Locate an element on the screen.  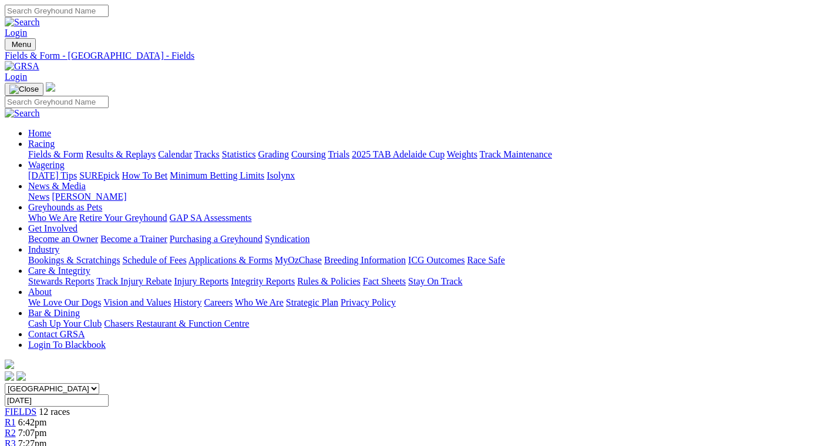
span: 6:42pm is located at coordinates (32, 422).